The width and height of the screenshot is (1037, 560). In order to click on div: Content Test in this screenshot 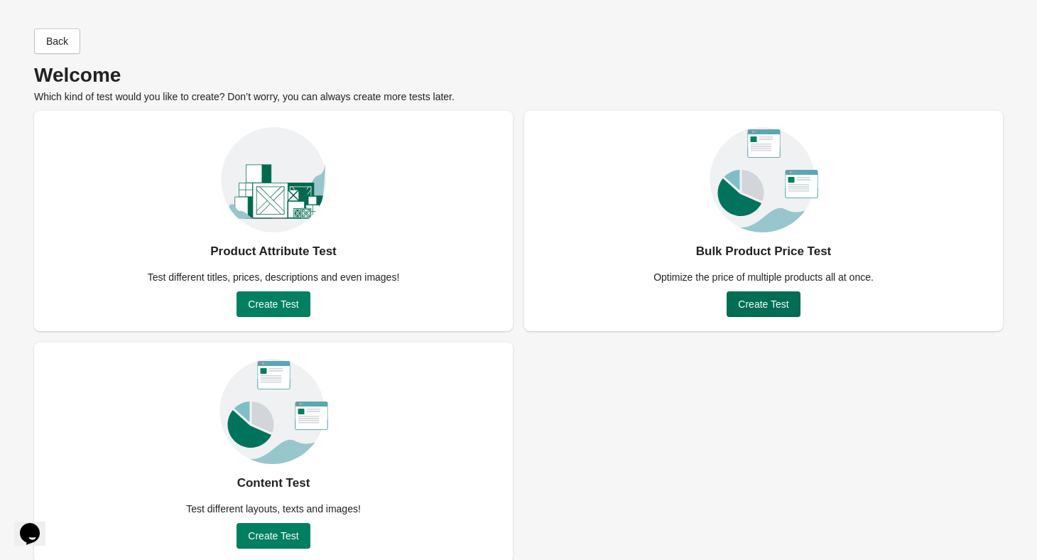, I will do `click(273, 483)`.